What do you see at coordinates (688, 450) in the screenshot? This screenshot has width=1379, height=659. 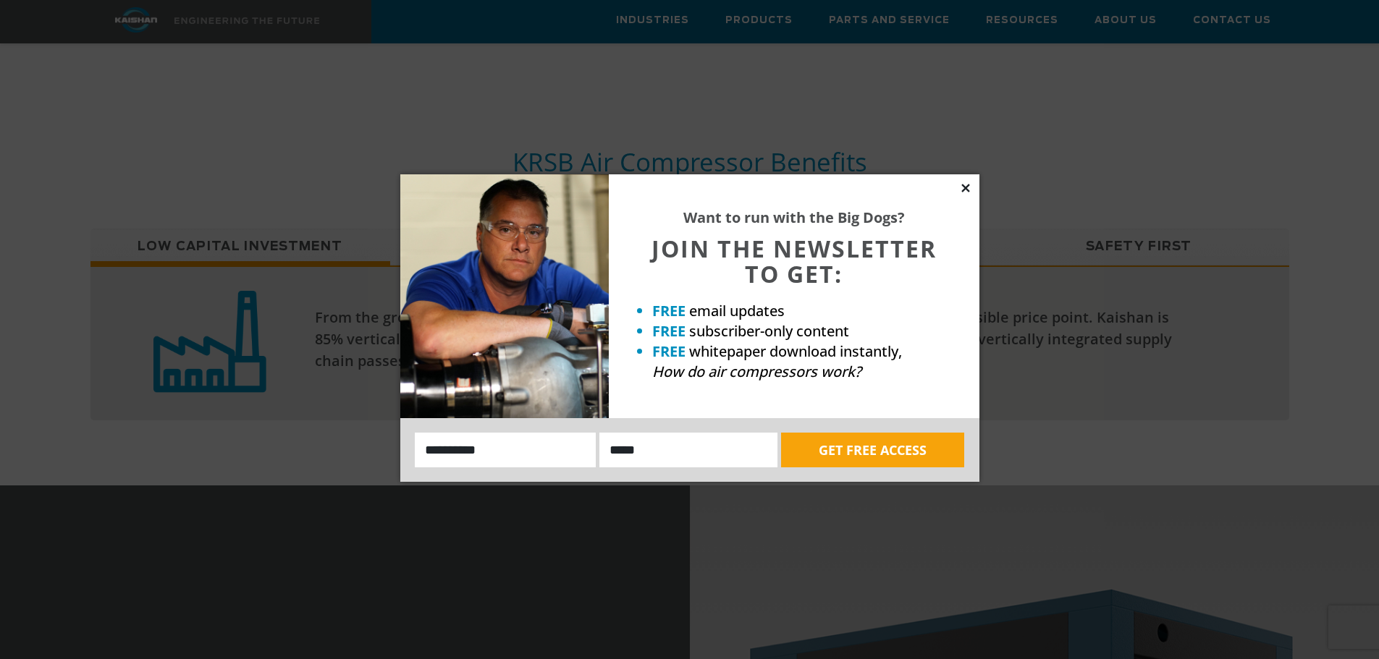 I see `input: Email` at bounding box center [688, 450].